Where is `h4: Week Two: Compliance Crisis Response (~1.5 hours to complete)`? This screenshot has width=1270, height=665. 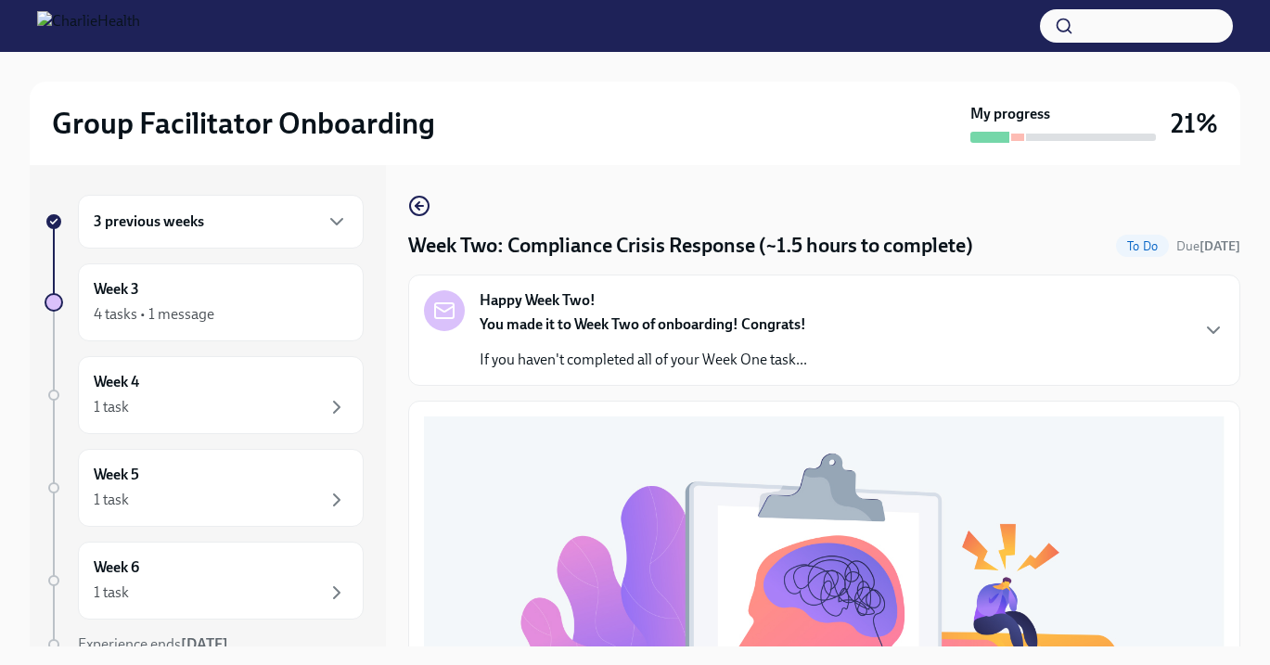 h4: Week Two: Compliance Crisis Response (~1.5 hours to complete) is located at coordinates (690, 246).